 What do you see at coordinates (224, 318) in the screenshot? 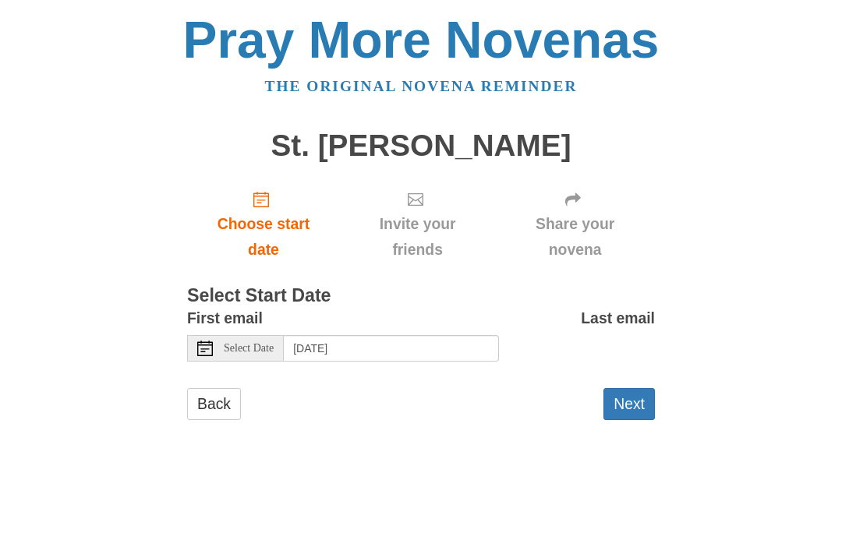
I see `label: First email` at bounding box center [224, 318].